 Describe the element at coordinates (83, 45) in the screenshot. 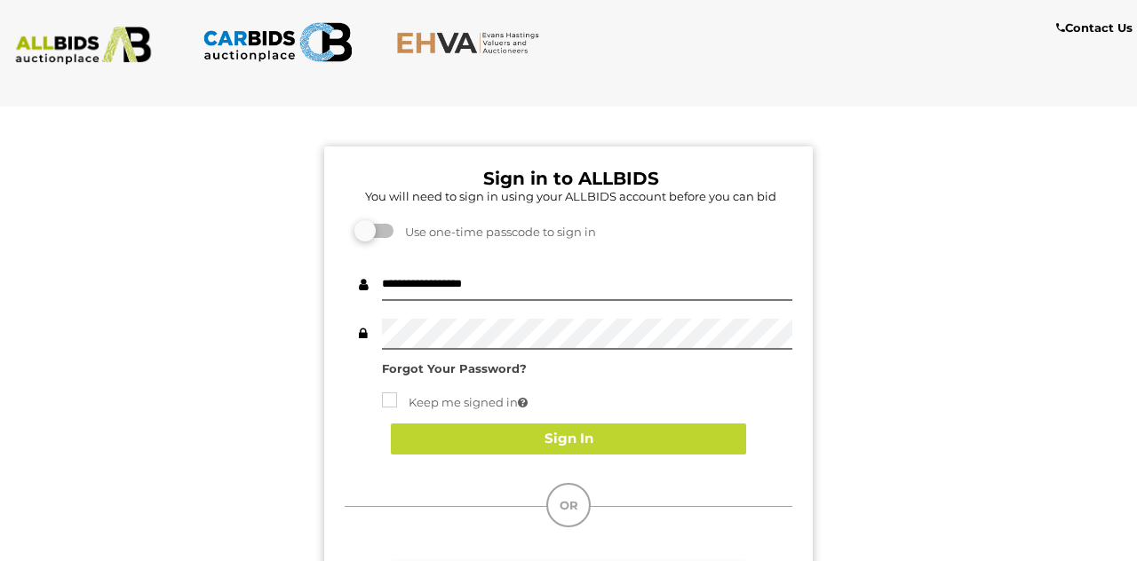

I see `img: ALLBIDS.com.au` at that location.